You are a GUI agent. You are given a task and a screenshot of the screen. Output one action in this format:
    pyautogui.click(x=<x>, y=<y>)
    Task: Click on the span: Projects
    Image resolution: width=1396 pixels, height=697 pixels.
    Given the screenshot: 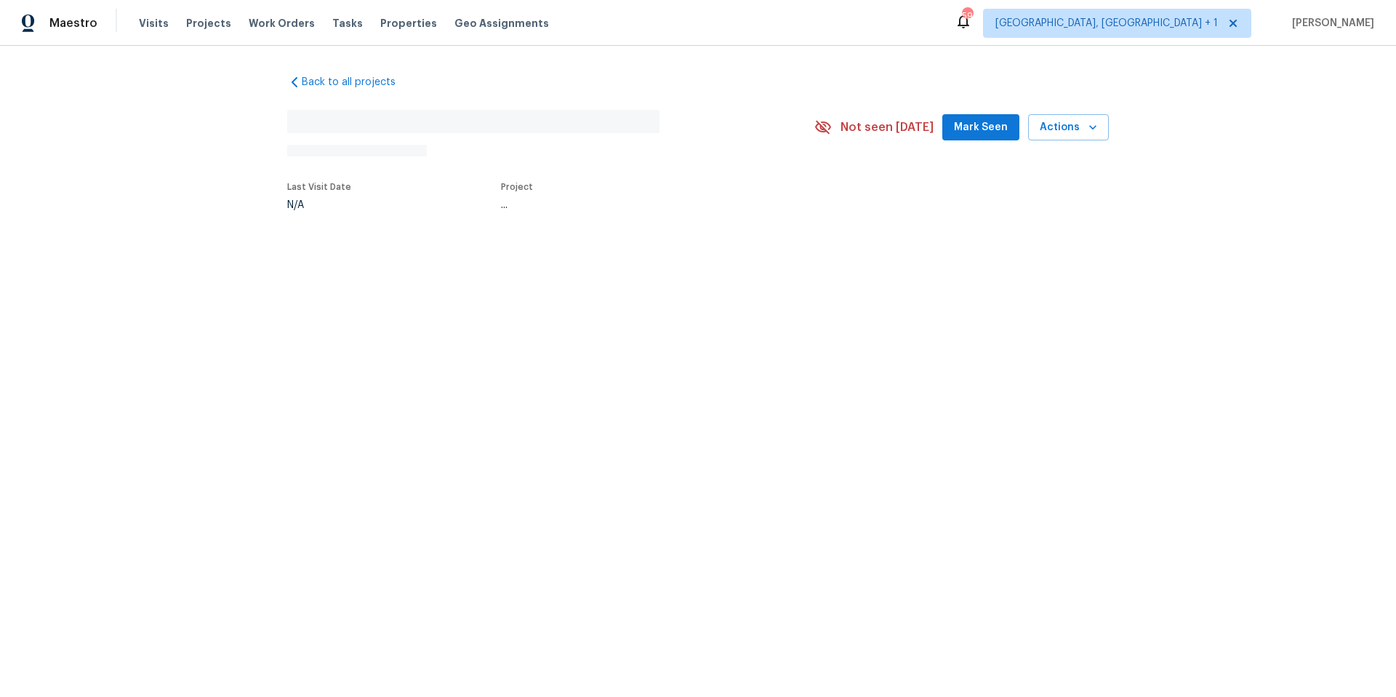 What is the action you would take?
    pyautogui.click(x=209, y=23)
    